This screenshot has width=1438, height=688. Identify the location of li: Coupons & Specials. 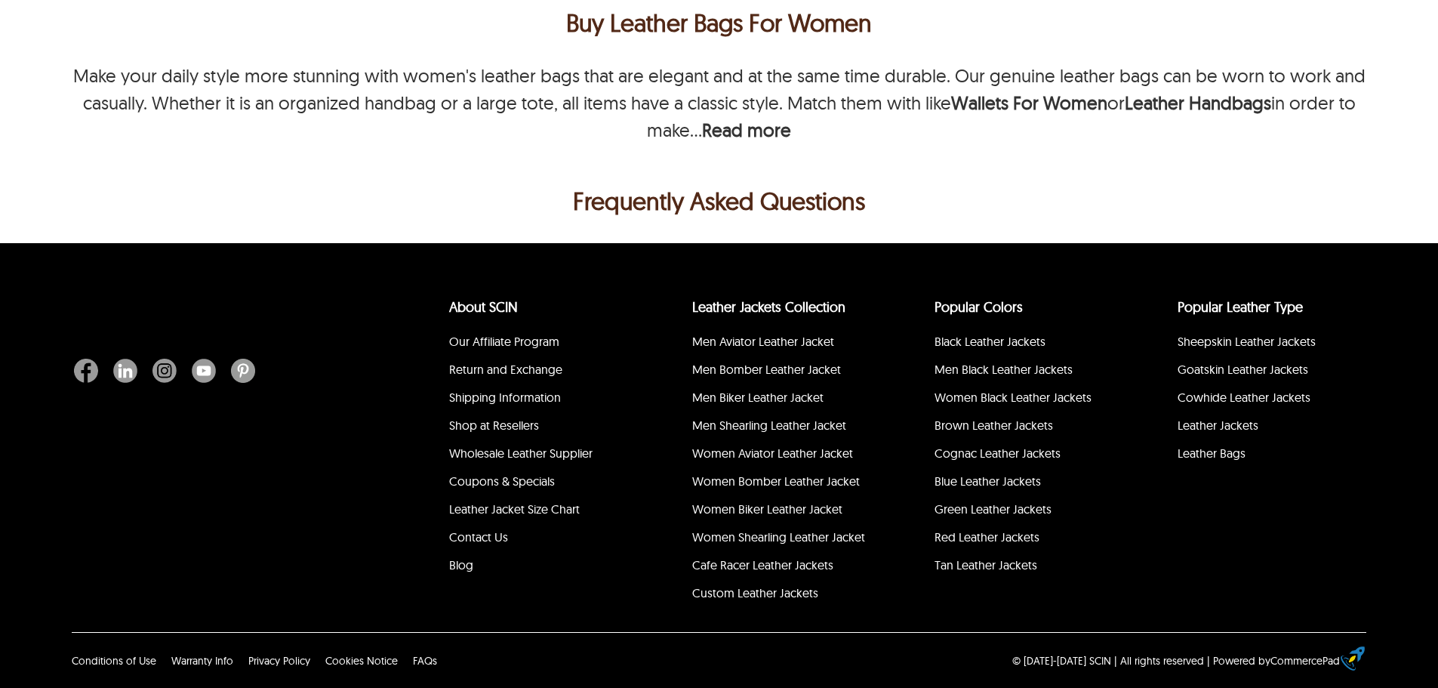
(538, 483).